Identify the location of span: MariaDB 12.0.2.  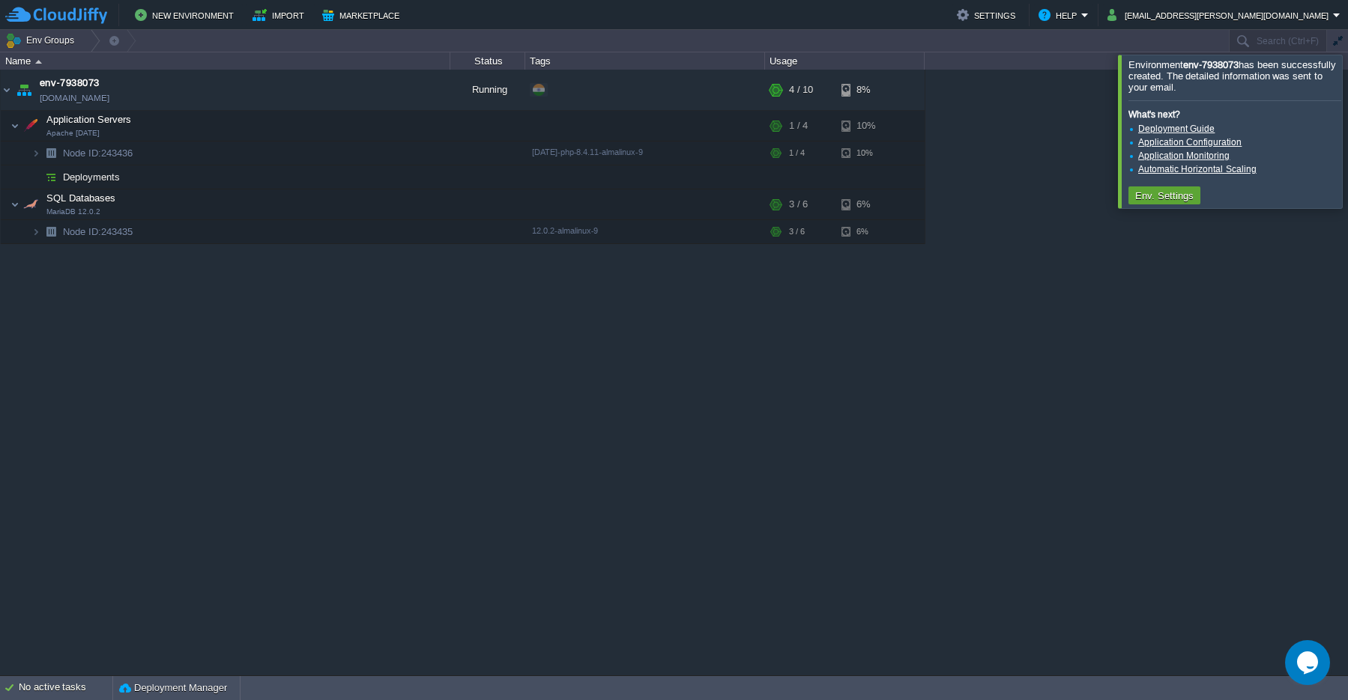
(73, 212).